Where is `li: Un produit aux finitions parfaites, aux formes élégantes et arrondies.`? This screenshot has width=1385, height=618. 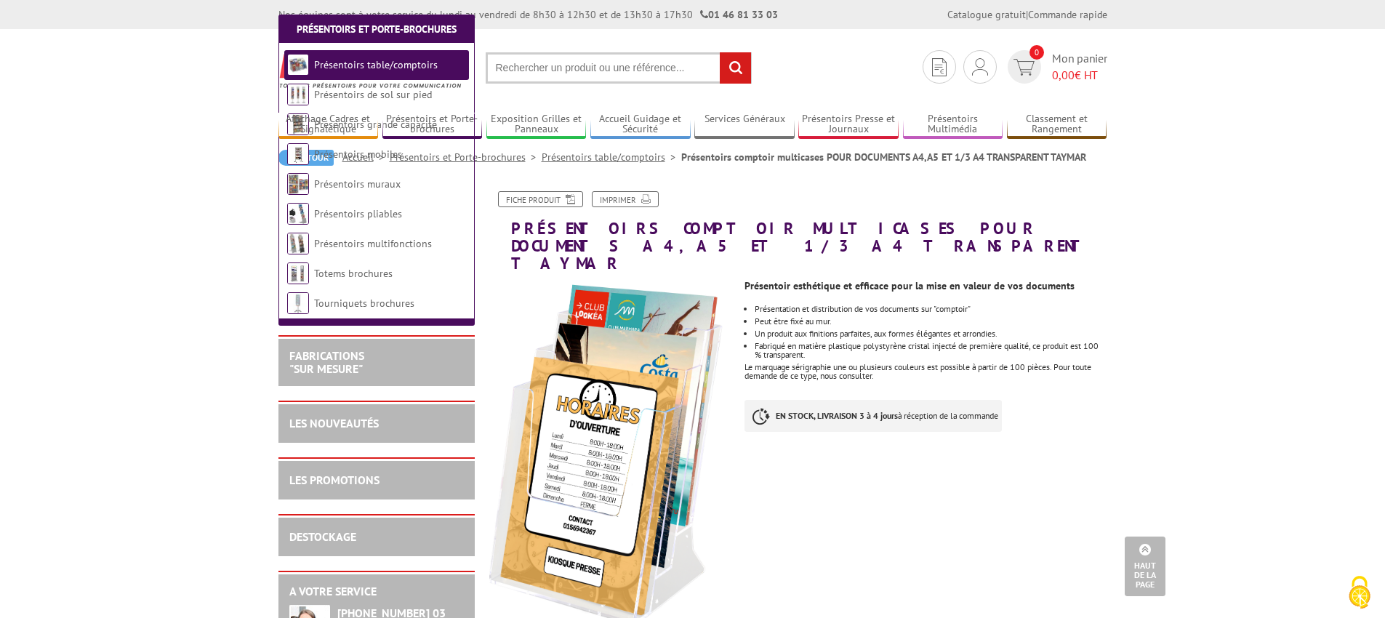
li: Un produit aux finitions parfaites, aux formes élégantes et arrondies. is located at coordinates (931, 334).